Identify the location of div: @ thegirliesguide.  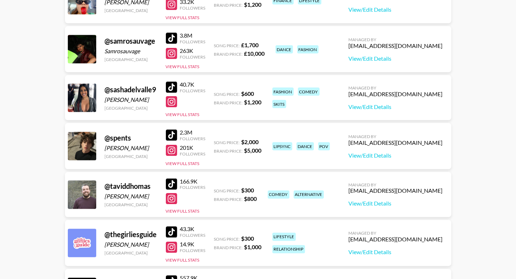
(131, 235).